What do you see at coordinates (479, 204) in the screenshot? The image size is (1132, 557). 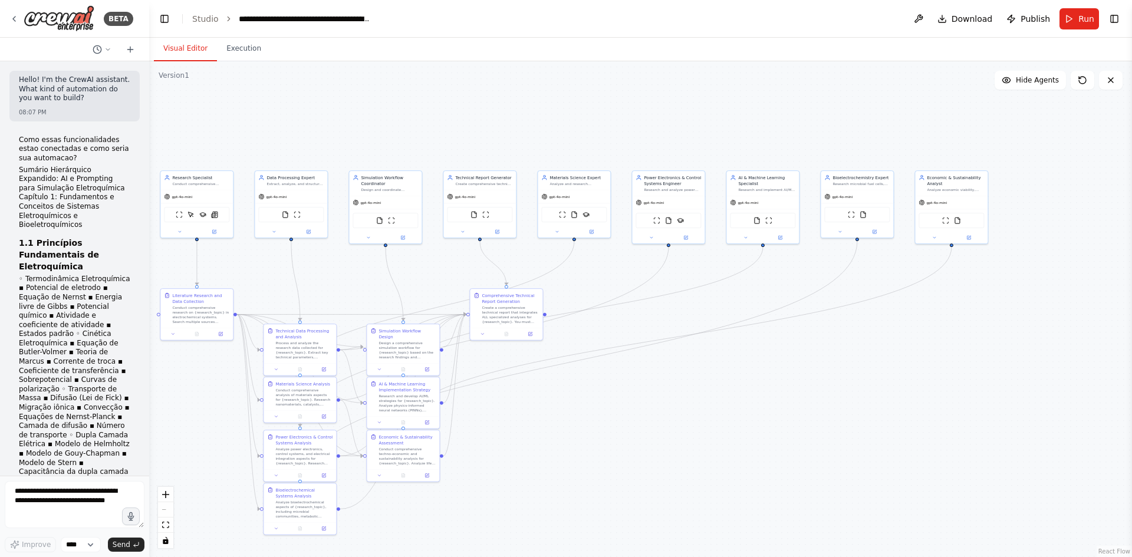 I see `div: Technical Report GeneratorCreate comprehensive technical reports combining research findings, dat...` at bounding box center [479, 204].